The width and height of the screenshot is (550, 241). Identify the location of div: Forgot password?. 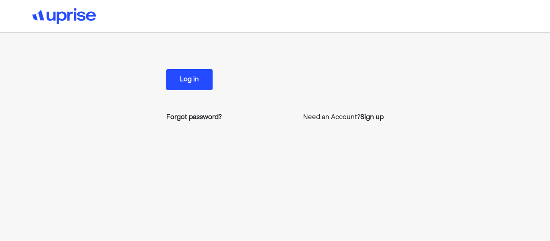
(194, 118).